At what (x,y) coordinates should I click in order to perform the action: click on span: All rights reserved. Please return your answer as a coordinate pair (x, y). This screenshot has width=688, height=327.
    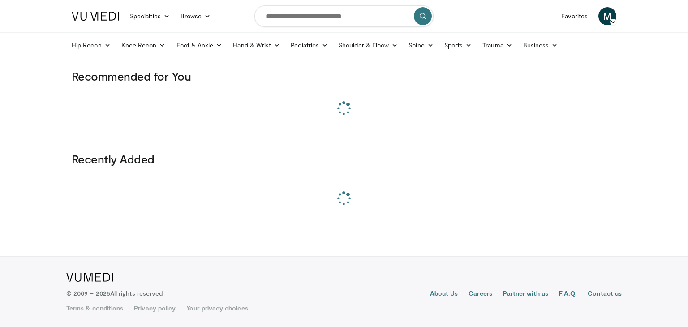
    Looking at the image, I should click on (136, 293).